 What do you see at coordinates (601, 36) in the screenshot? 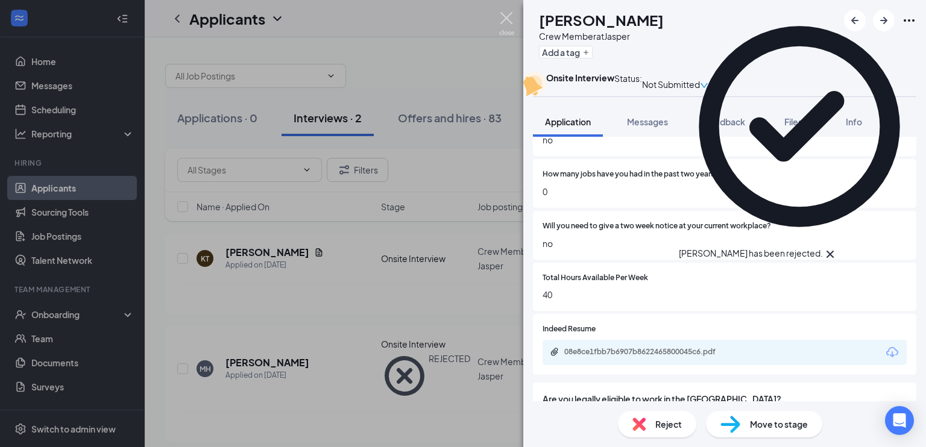
I see `div: Crew Member at Jasper` at bounding box center [601, 36].